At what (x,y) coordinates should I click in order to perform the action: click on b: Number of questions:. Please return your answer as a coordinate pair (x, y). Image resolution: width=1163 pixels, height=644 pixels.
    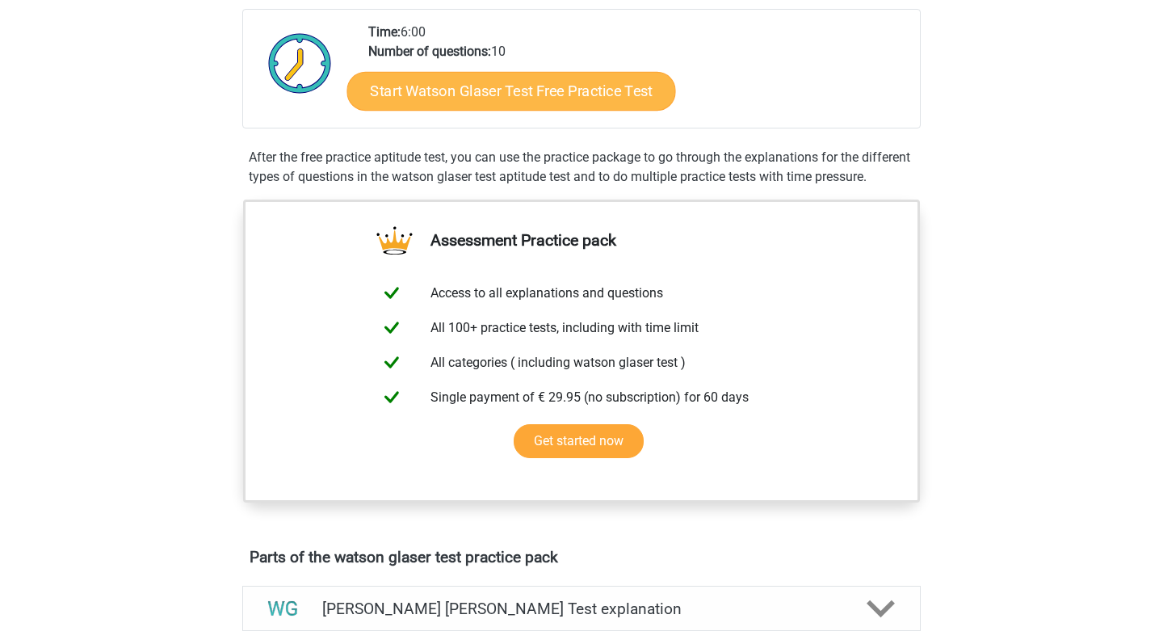
    Looking at the image, I should click on (430, 51).